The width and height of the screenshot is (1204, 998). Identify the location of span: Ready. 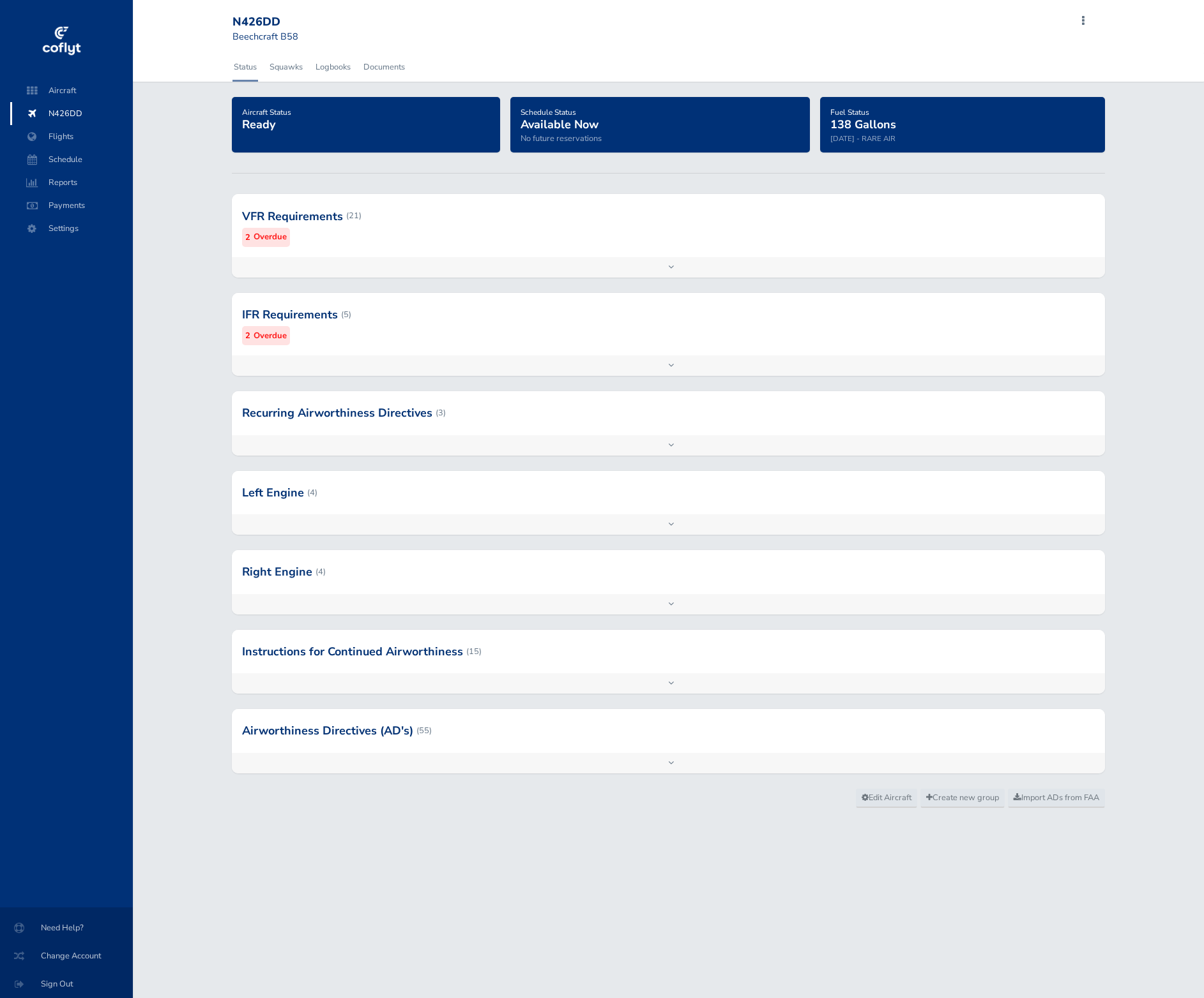
(258, 125).